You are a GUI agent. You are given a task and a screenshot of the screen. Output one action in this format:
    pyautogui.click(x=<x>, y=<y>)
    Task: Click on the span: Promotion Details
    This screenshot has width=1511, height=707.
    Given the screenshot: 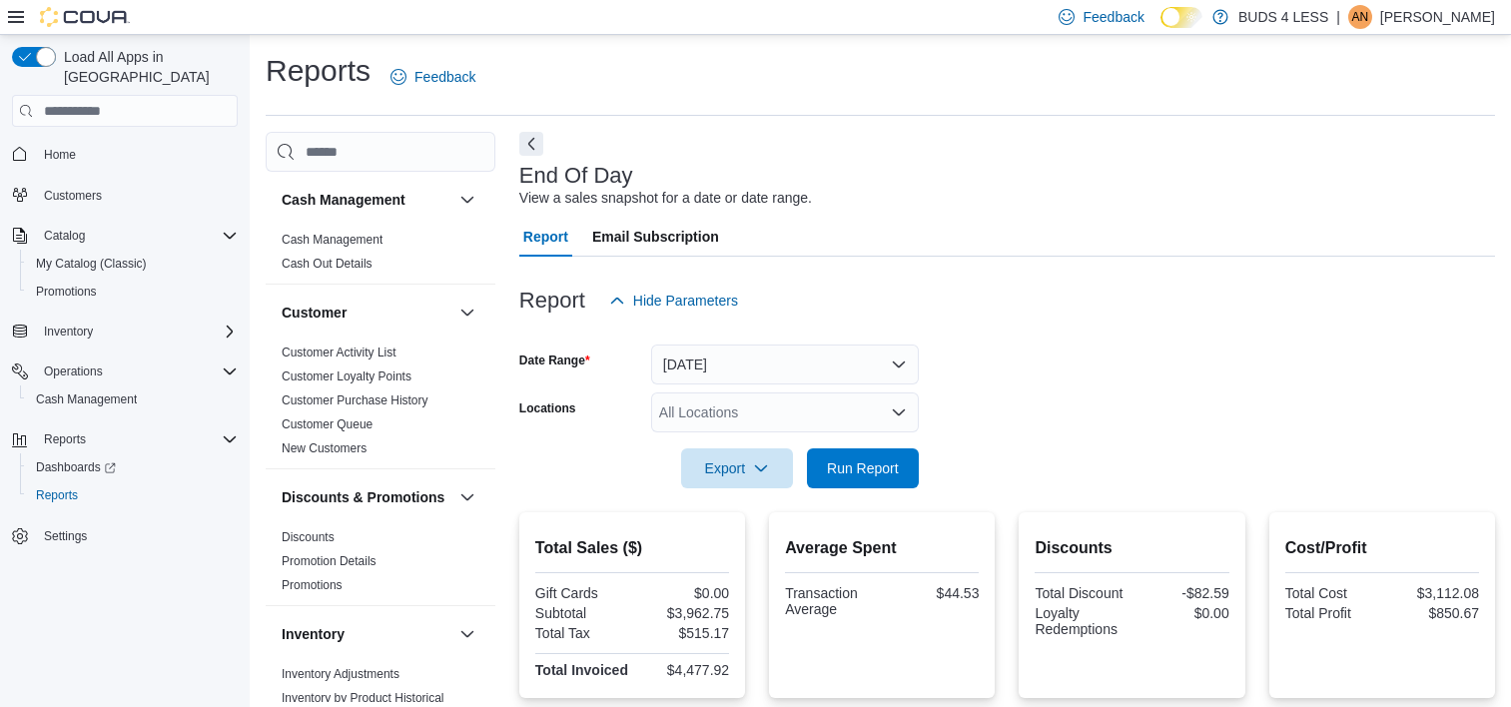 What is the action you would take?
    pyautogui.click(x=328, y=561)
    